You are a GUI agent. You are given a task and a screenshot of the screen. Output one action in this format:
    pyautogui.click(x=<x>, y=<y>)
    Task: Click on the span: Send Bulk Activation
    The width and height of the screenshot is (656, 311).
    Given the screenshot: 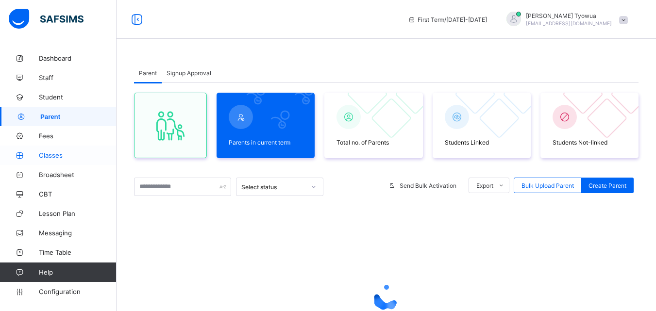 What is the action you would take?
    pyautogui.click(x=428, y=185)
    